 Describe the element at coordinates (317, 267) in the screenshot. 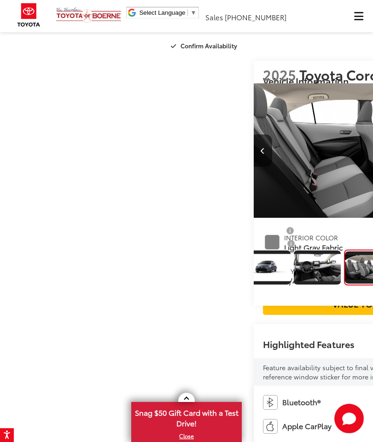

I see `a: Expand Photo 40` at that location.